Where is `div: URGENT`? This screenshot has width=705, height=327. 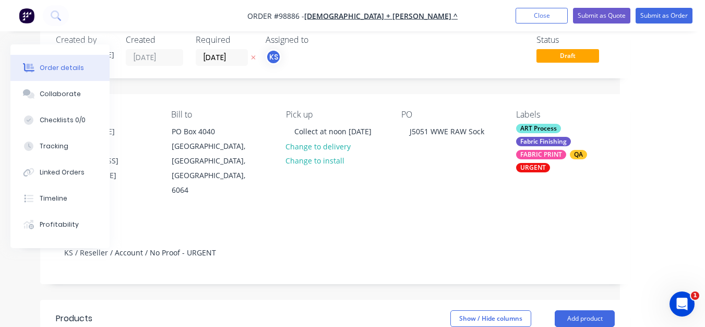
div: URGENT is located at coordinates (533, 168).